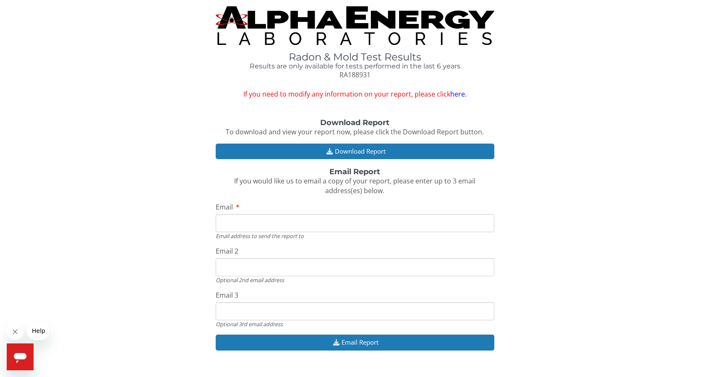 This screenshot has height=377, width=710. Describe the element at coordinates (355, 342) in the screenshot. I see `button: Email Report` at that location.